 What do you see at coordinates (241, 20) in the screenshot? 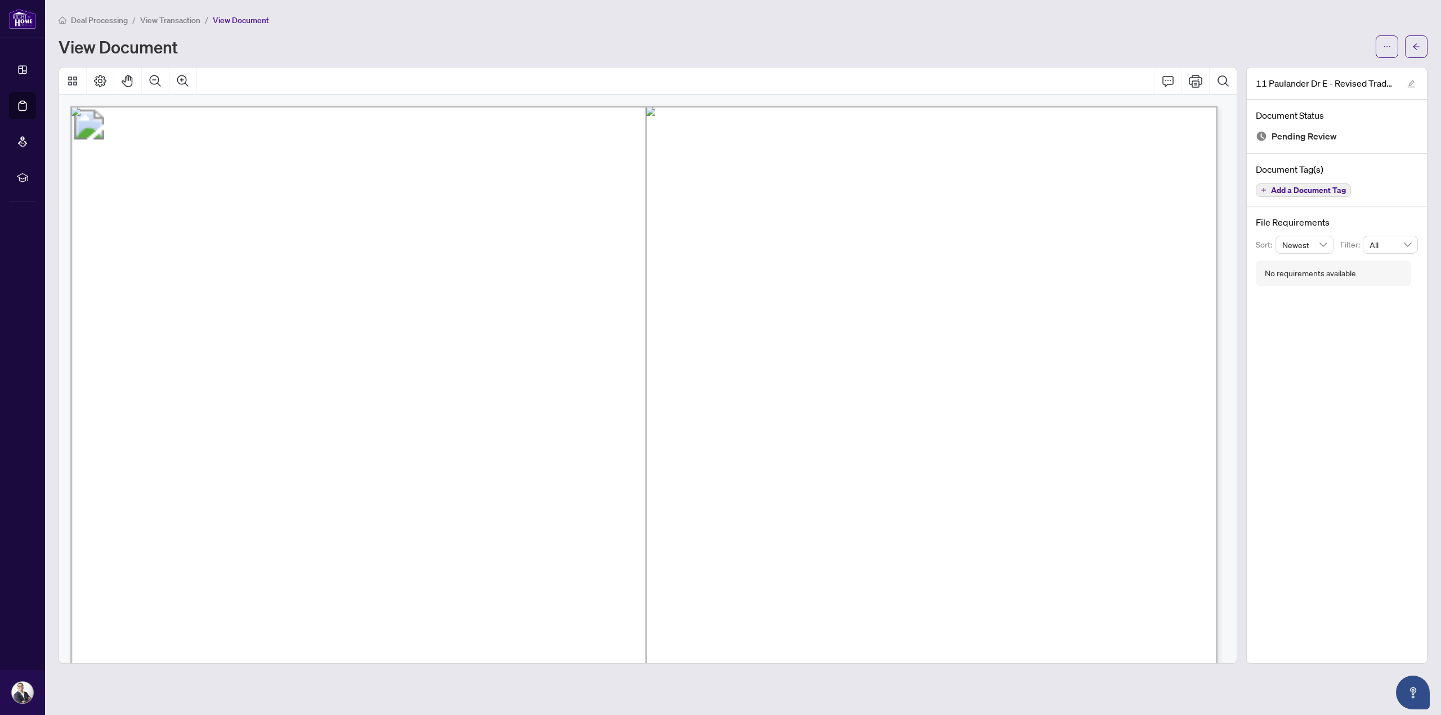
I see `span: View Document` at bounding box center [241, 20].